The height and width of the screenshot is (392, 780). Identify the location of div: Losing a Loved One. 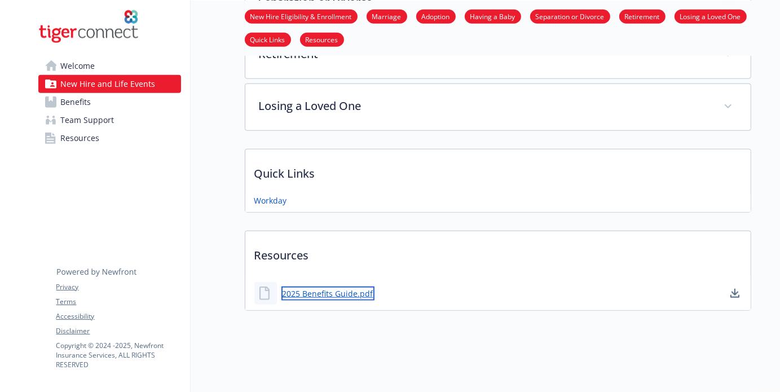
(498, 107).